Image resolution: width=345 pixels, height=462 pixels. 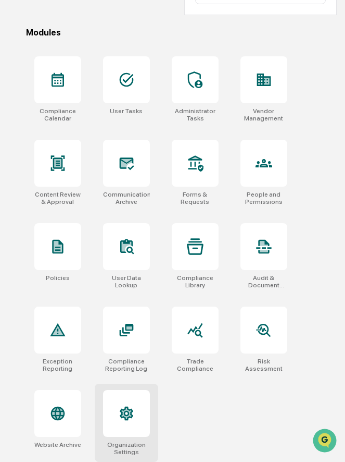 What do you see at coordinates (83, 94) in the screenshot?
I see `div: We're available if you need us!` at bounding box center [83, 94].